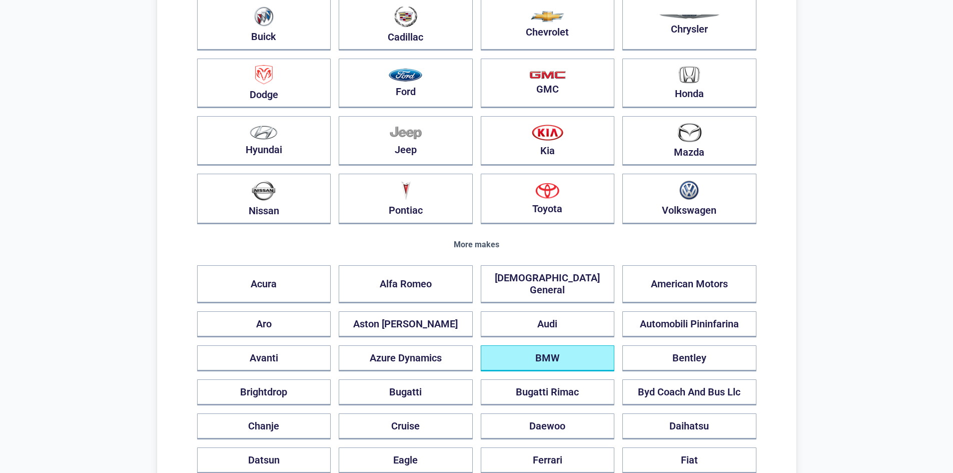 This screenshot has height=473, width=953. What do you see at coordinates (690, 199) in the screenshot?
I see `button: Volkswagen` at bounding box center [690, 199].